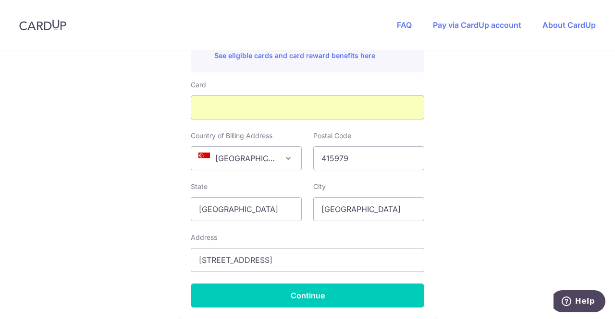  What do you see at coordinates (204, 238) in the screenshot?
I see `label: Address` at bounding box center [204, 238].